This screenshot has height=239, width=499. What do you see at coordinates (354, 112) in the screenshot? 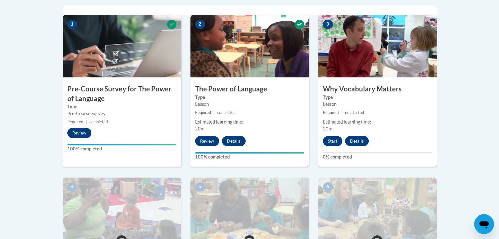
I see `span: not started` at bounding box center [354, 112].